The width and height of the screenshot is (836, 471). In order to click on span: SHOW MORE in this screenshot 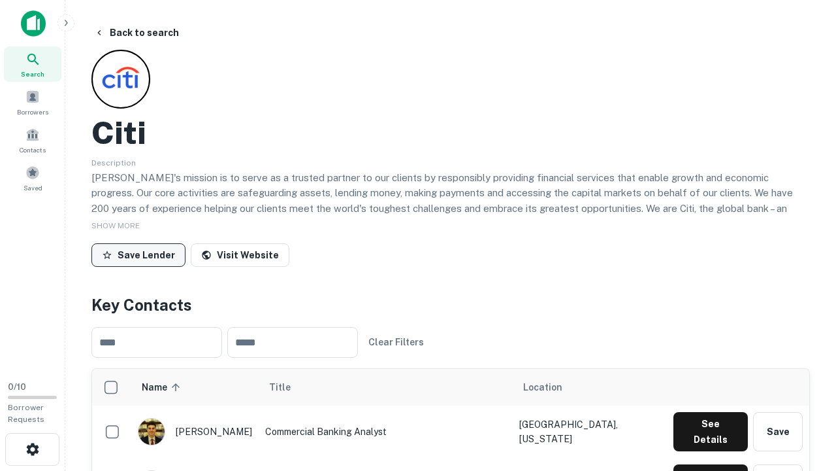, I will do `click(116, 225)`.